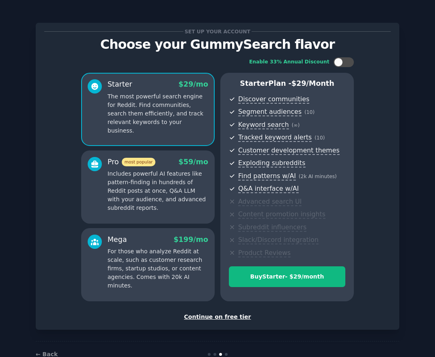 The image size is (435, 357). I want to click on p: Includes powerful AI features like pattern-finding in hundreds of Reddit posts at once, Q&A LLM w..., so click(158, 191).